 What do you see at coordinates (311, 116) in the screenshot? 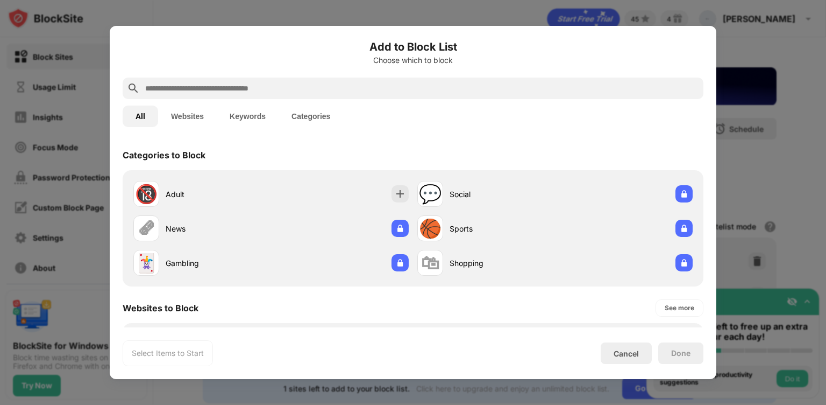
I see `button: Categories` at bounding box center [311, 116].